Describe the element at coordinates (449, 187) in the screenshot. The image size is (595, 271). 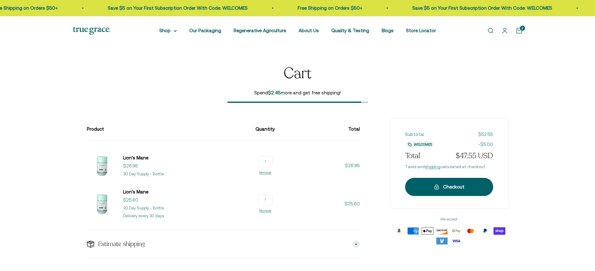
I see `div: Checkout` at that location.